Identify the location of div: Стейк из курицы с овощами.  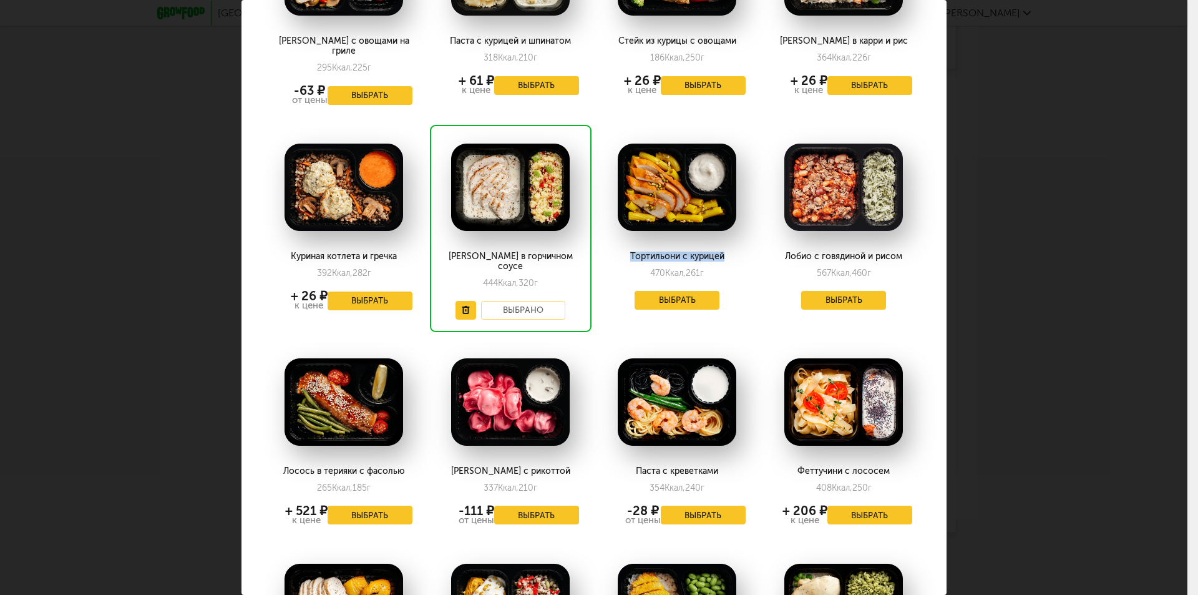
(676, 41).